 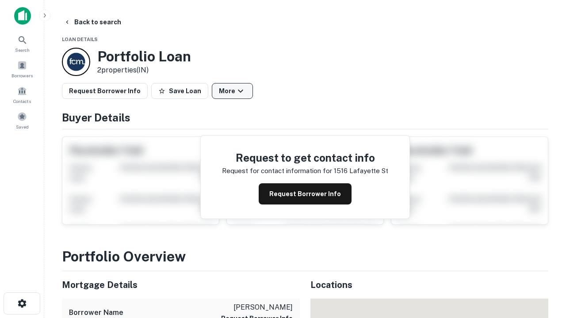 What do you see at coordinates (144, 70) in the screenshot?
I see `p: 2 properties (IN)` at bounding box center [144, 70].